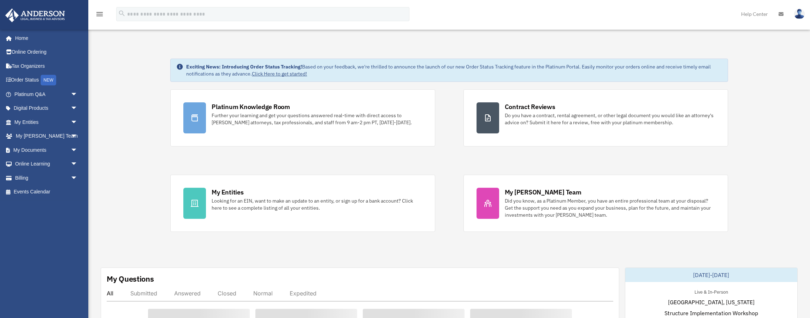  I want to click on a: menu, so click(100, 15).